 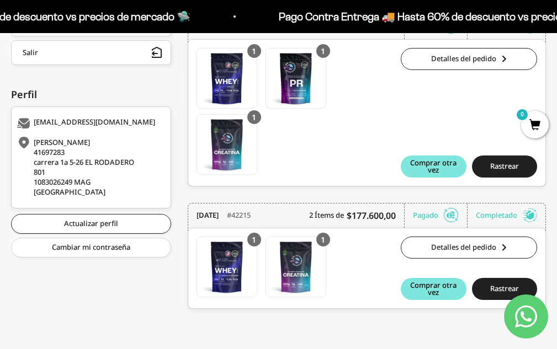 What do you see at coordinates (227, 267) in the screenshot?
I see `img: Translation missing: es.Proteína Whey - Chocolate - Vainilla / 2 libras (910g)` at bounding box center [227, 267].